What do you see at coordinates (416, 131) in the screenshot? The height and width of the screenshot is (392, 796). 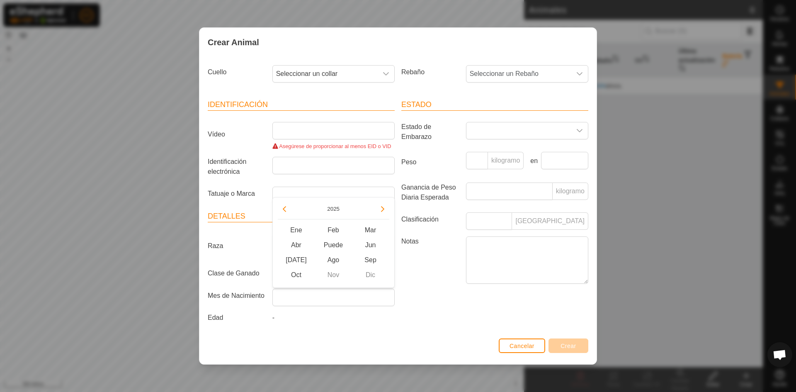 I see `font: Estado de Embarazo` at bounding box center [416, 131].